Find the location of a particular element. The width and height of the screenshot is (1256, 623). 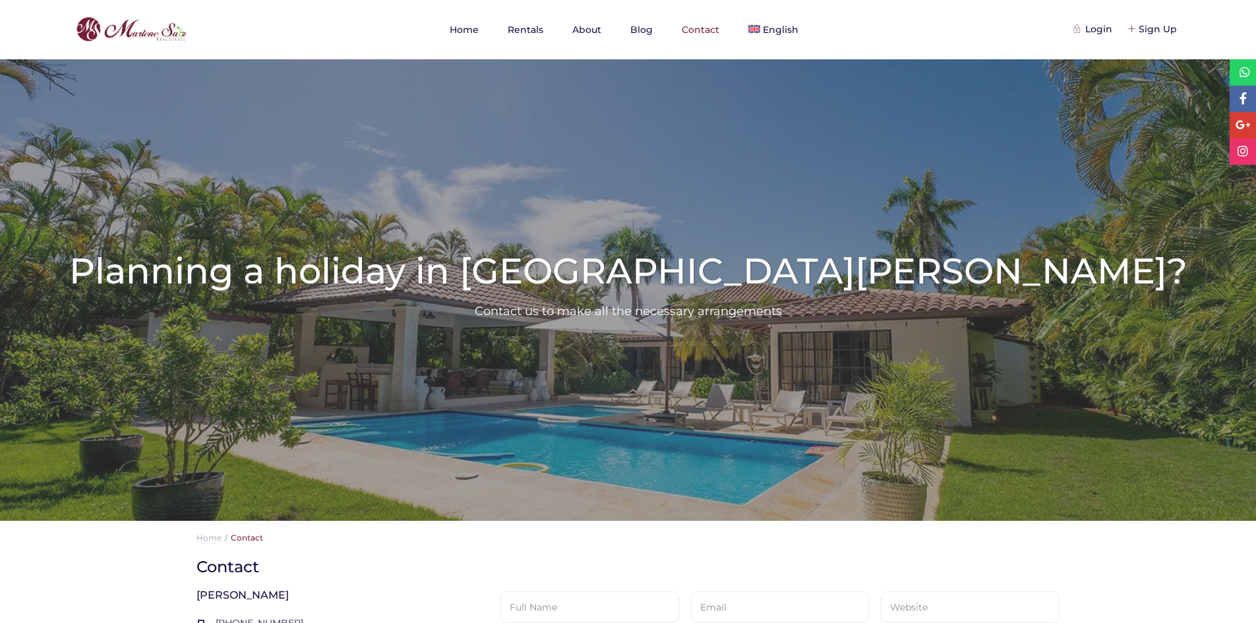

img: logo is located at coordinates (131, 30).